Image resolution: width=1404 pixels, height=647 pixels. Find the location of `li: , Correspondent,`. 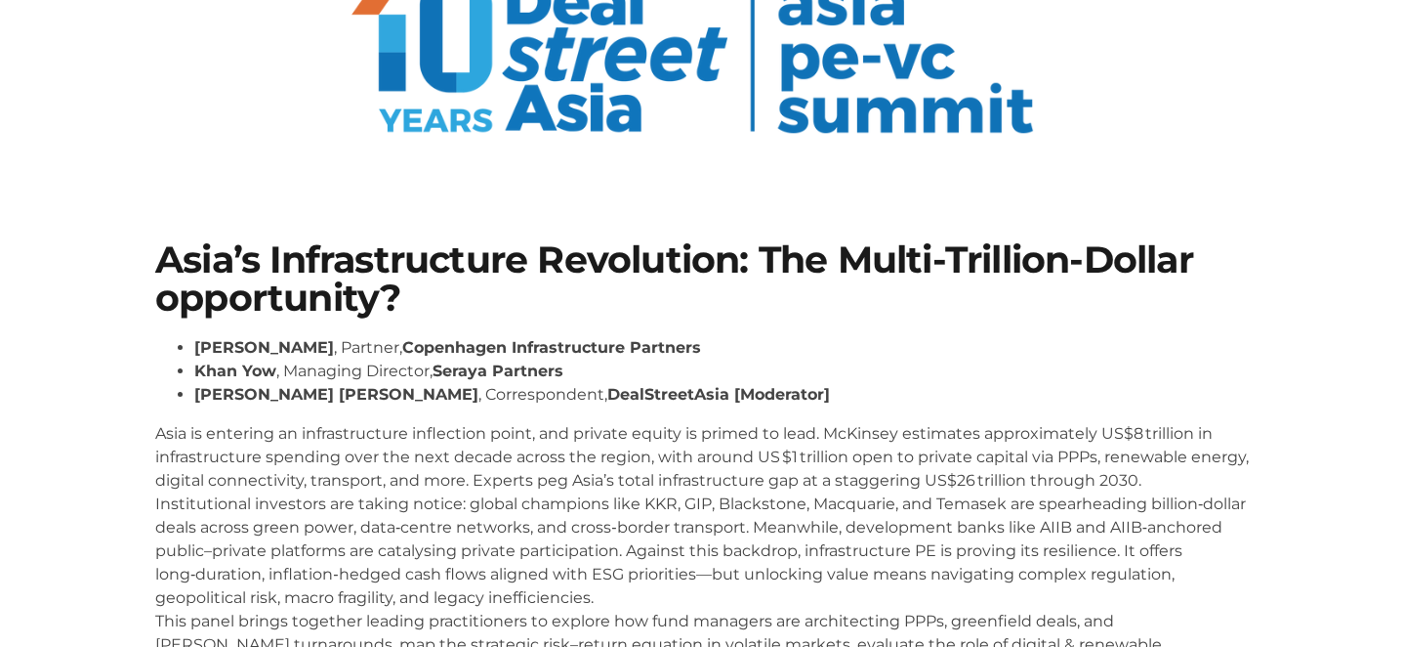

li: , Correspondent, is located at coordinates (722, 395).